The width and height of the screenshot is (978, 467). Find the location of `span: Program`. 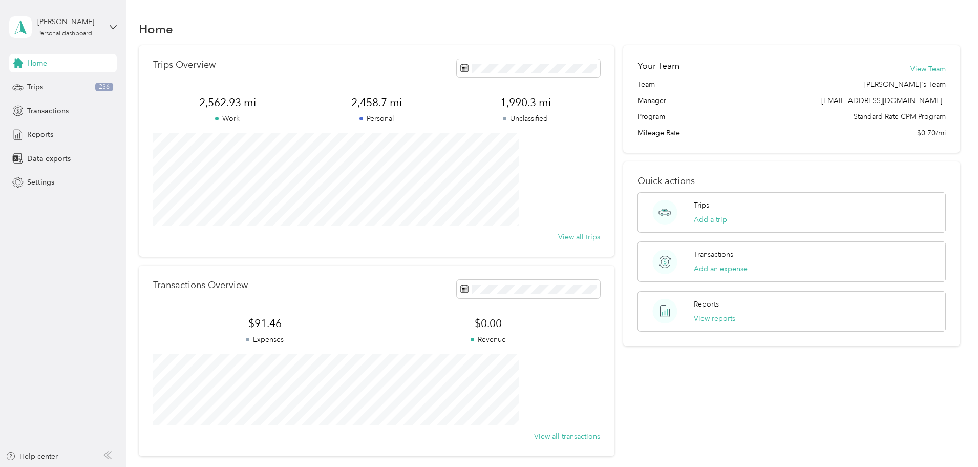

span: Program is located at coordinates (651, 116).